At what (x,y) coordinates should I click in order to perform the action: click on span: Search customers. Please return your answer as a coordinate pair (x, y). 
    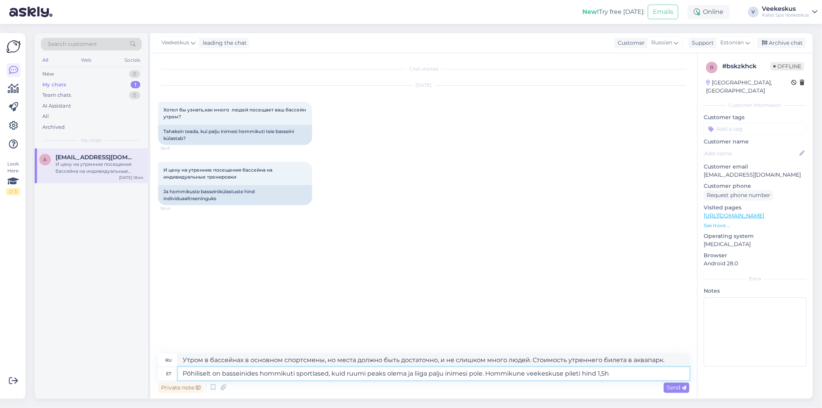
    Looking at the image, I should click on (72, 44).